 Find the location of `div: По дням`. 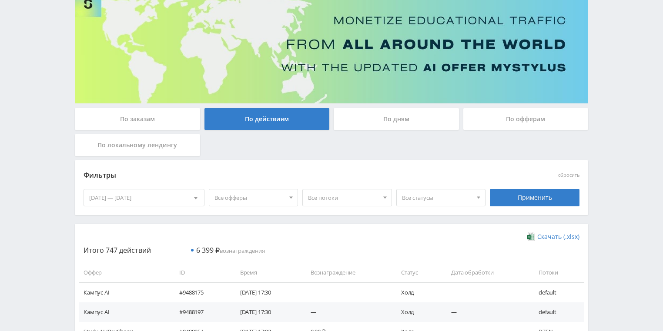

div: По дням is located at coordinates (396, 119).